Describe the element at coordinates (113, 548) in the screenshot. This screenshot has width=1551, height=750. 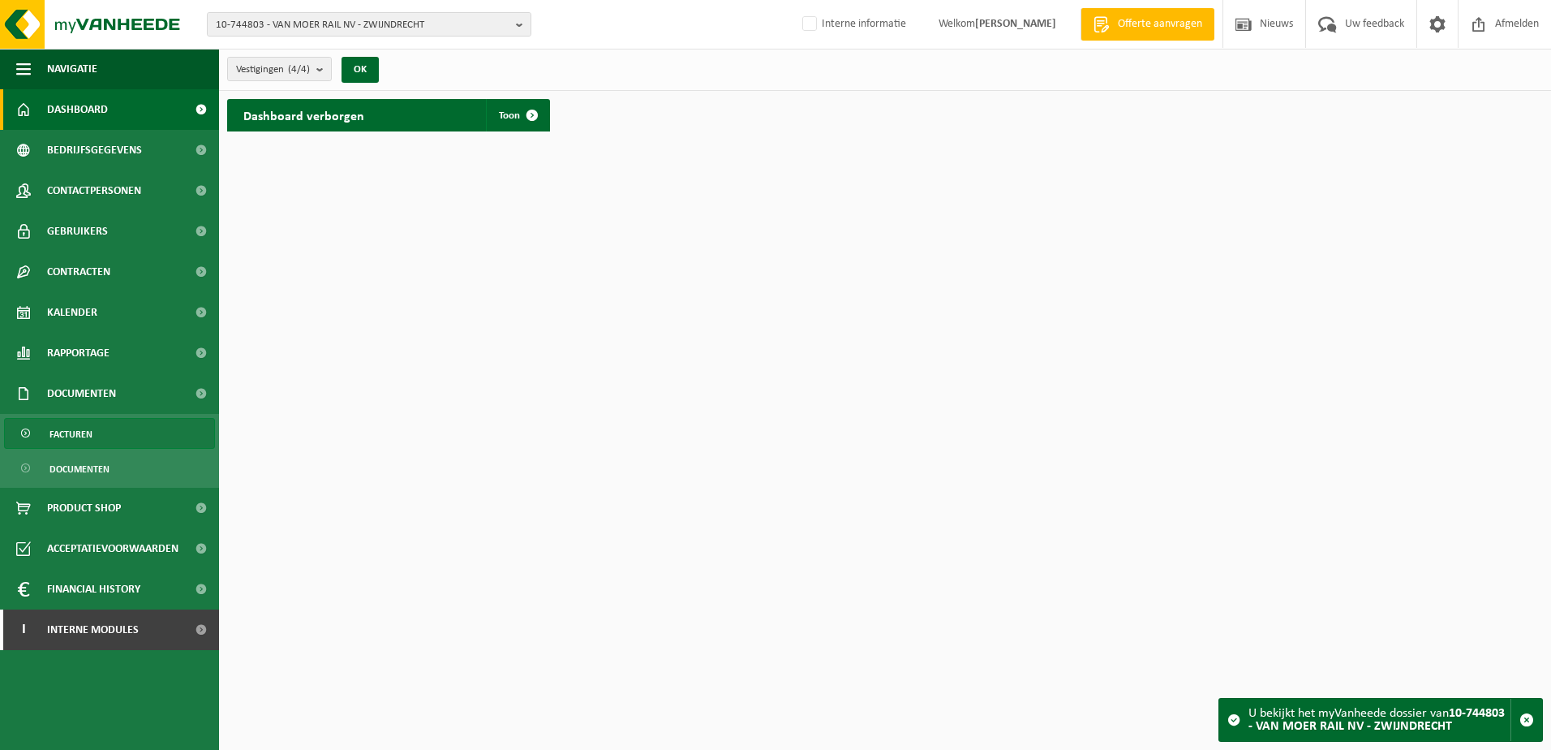
I see `span: Acceptatievoorwaarden` at that location.